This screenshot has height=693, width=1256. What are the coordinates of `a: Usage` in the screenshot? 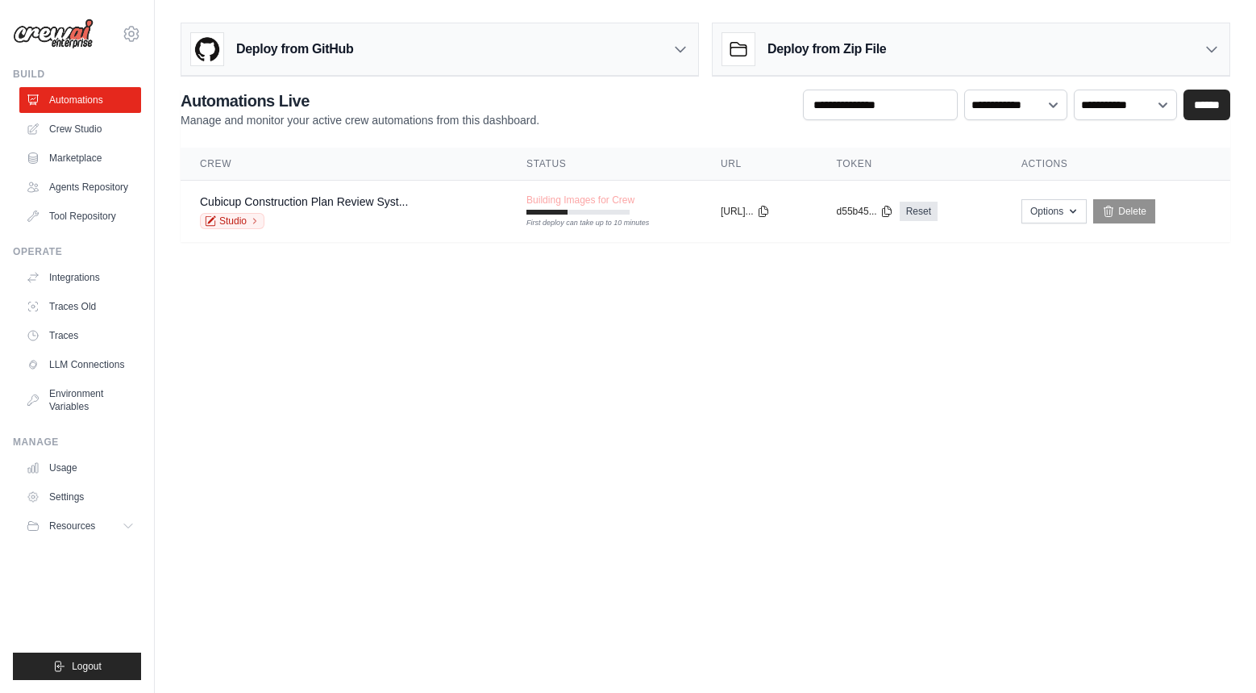 It's located at (80, 468).